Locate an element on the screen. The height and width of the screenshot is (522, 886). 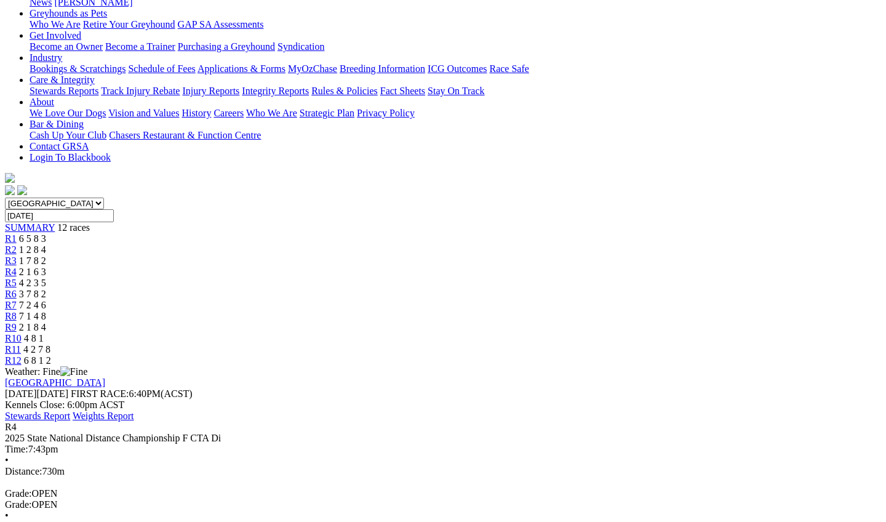
a: History is located at coordinates (196, 113).